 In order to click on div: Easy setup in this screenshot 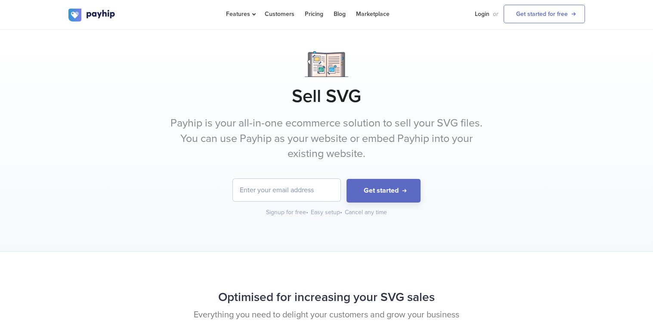, I will do `click(327, 213)`.